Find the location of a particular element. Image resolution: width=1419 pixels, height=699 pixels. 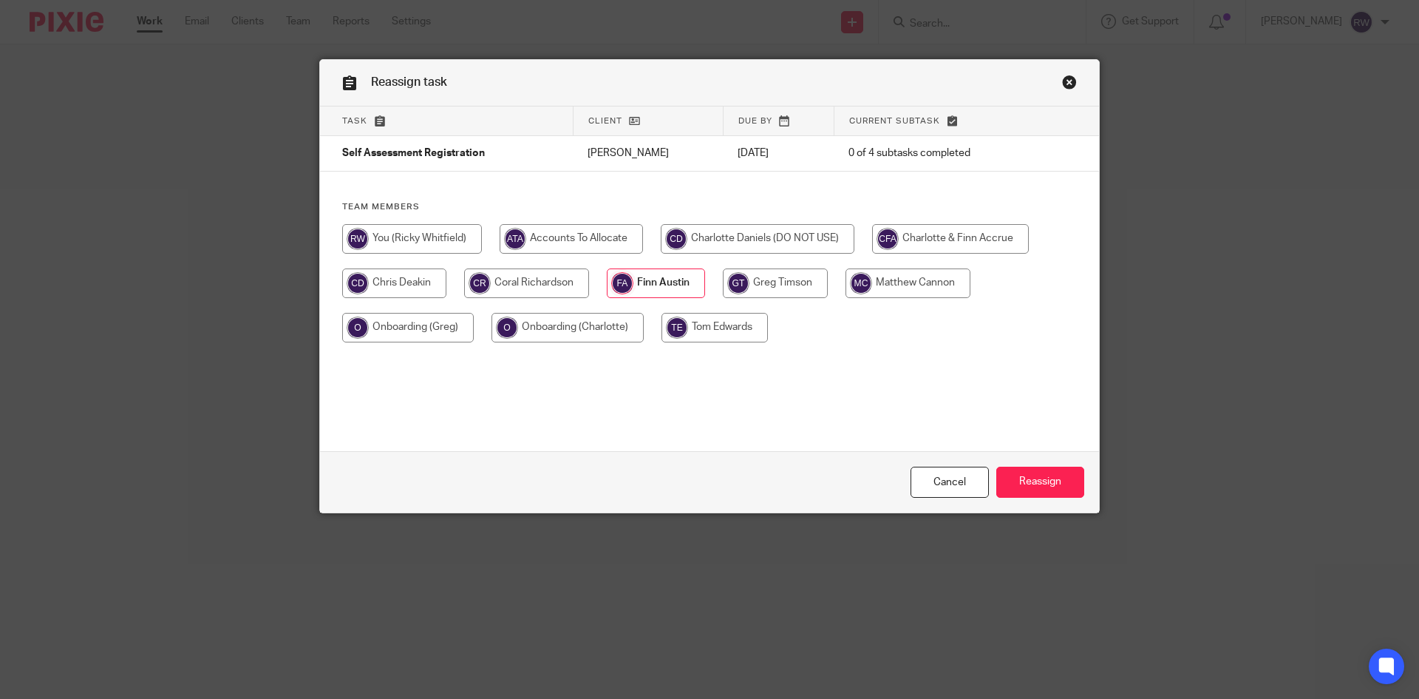

span: Self Assessment Registration is located at coordinates (413, 154).